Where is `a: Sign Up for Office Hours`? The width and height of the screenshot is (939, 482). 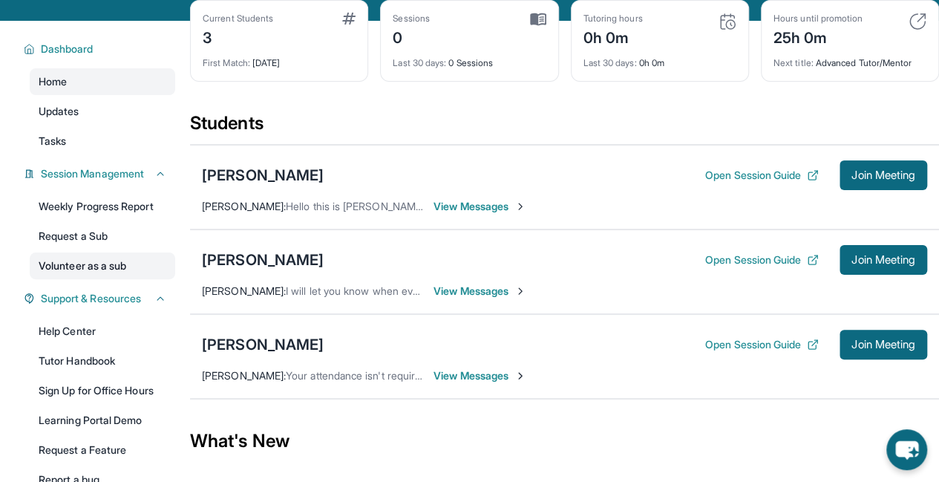
a: Sign Up for Office Hours is located at coordinates (102, 390).